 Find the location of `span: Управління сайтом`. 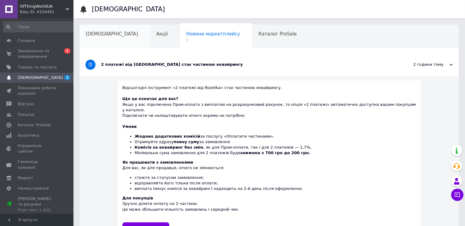

span: Управління сайтом is located at coordinates (37, 149).